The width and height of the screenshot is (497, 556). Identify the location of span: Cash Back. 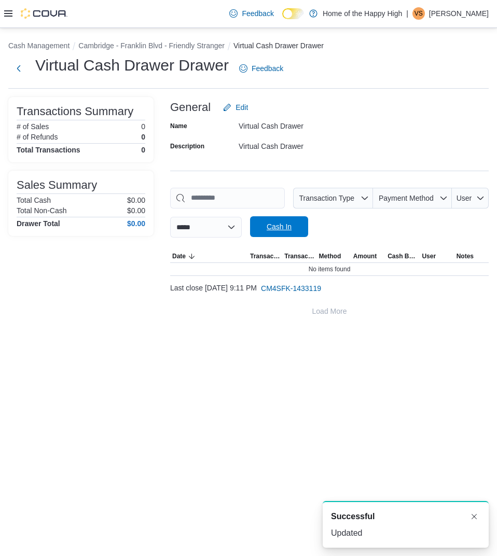
(403, 256).